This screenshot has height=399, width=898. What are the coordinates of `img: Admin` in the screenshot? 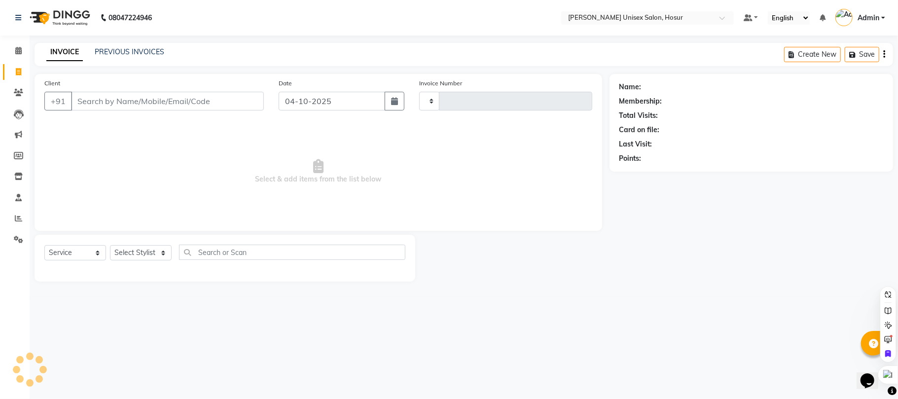 It's located at (843, 17).